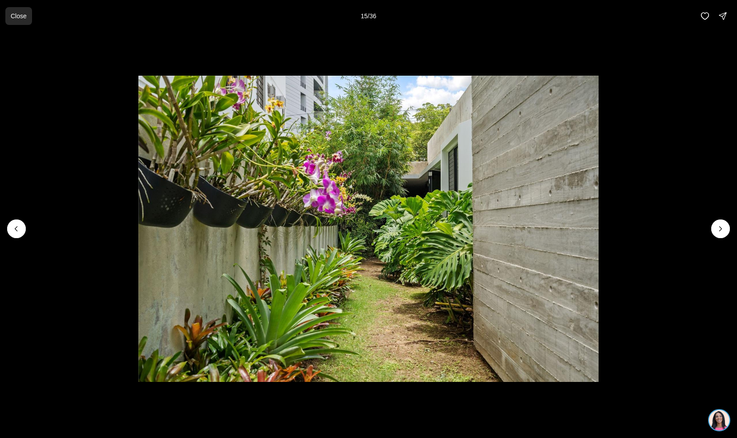 This screenshot has height=438, width=737. Describe the element at coordinates (368, 16) in the screenshot. I see `p: 15 / 36` at that location.